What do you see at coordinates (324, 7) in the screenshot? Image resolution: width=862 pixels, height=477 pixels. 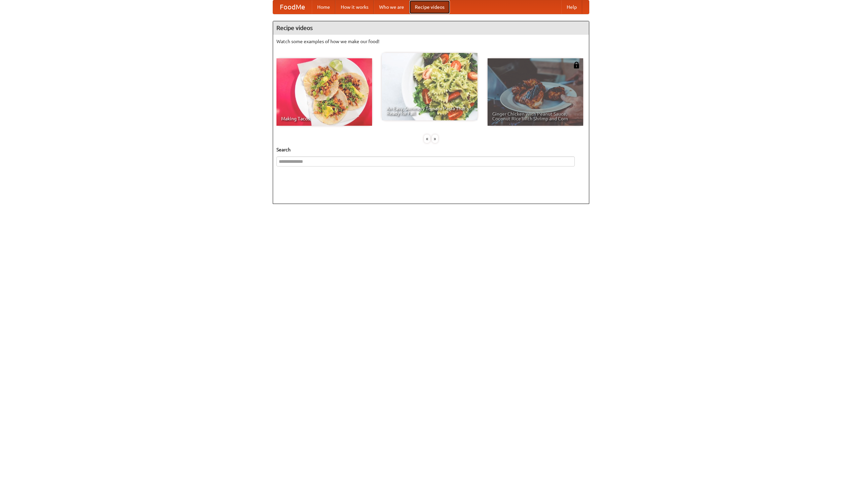 I see `a: Home` at bounding box center [324, 7].